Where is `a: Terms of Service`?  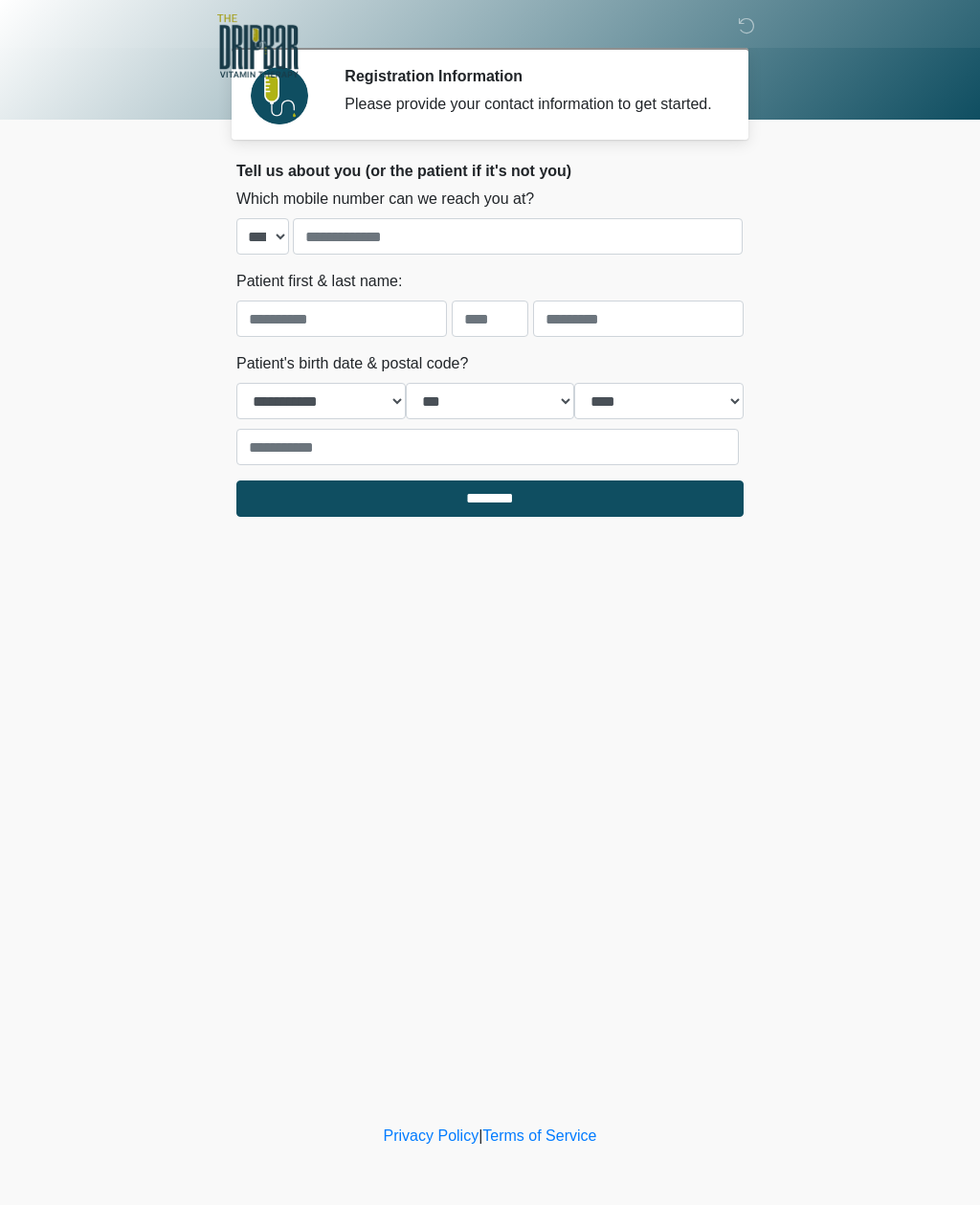 a: Terms of Service is located at coordinates (539, 1136).